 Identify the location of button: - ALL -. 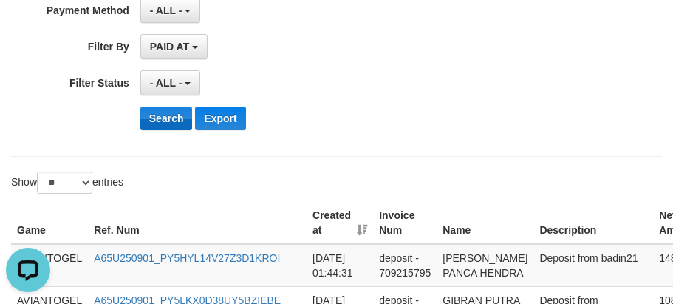
(170, 83).